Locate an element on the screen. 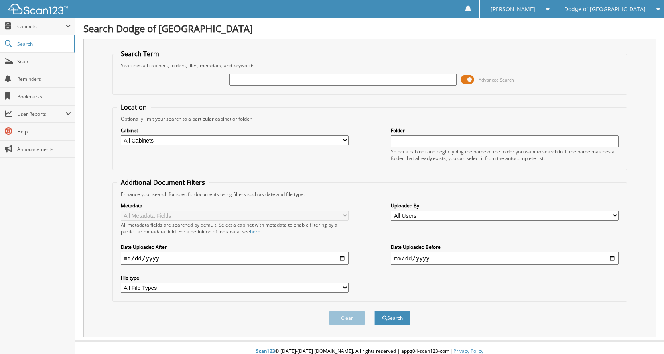  span: Scan is located at coordinates (44, 61).